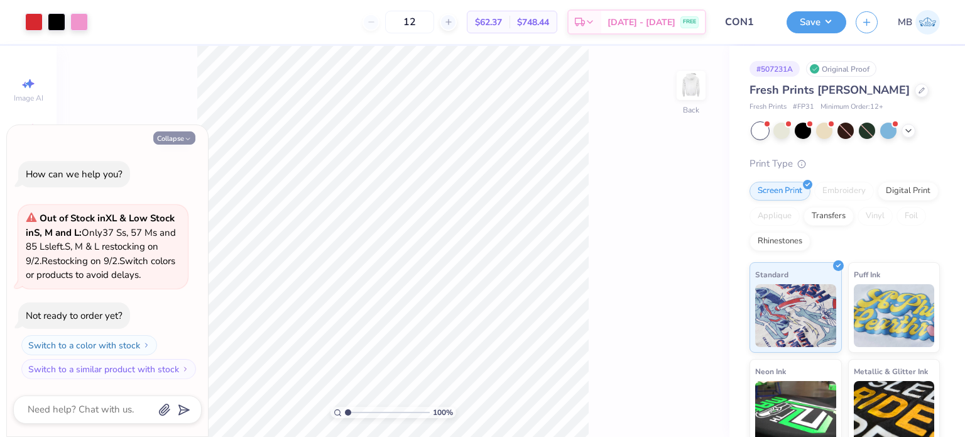 This screenshot has height=437, width=965. What do you see at coordinates (28, 98) in the screenshot?
I see `span: Image AI` at bounding box center [28, 98].